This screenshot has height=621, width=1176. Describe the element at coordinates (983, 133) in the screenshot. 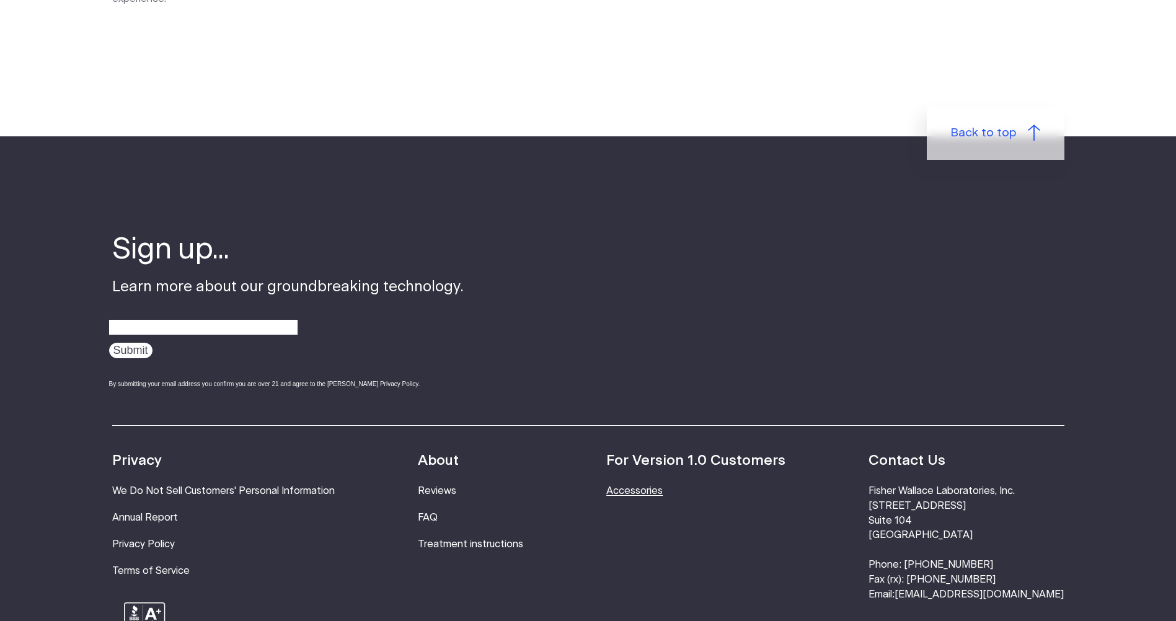

I see `span: Back to top` at that location.